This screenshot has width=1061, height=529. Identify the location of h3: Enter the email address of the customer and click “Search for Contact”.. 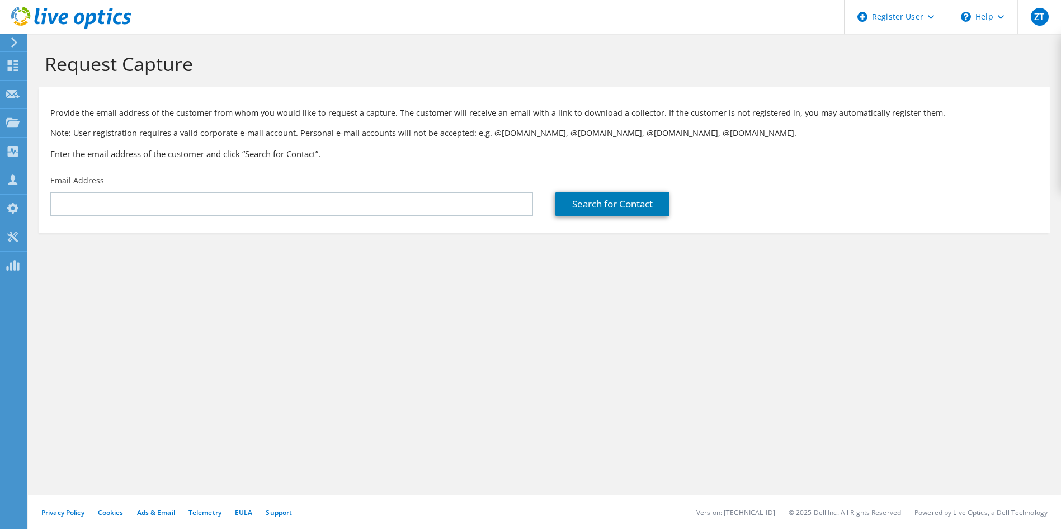
(544, 154).